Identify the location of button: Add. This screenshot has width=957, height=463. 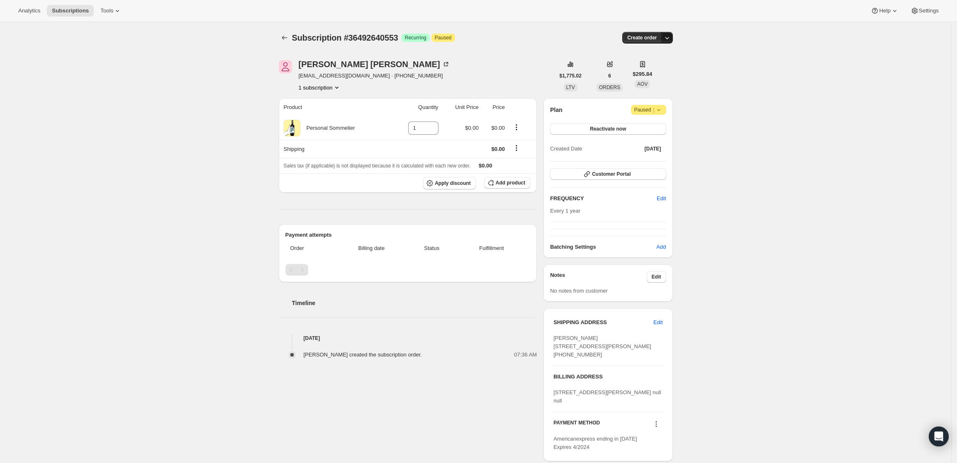
(661, 247).